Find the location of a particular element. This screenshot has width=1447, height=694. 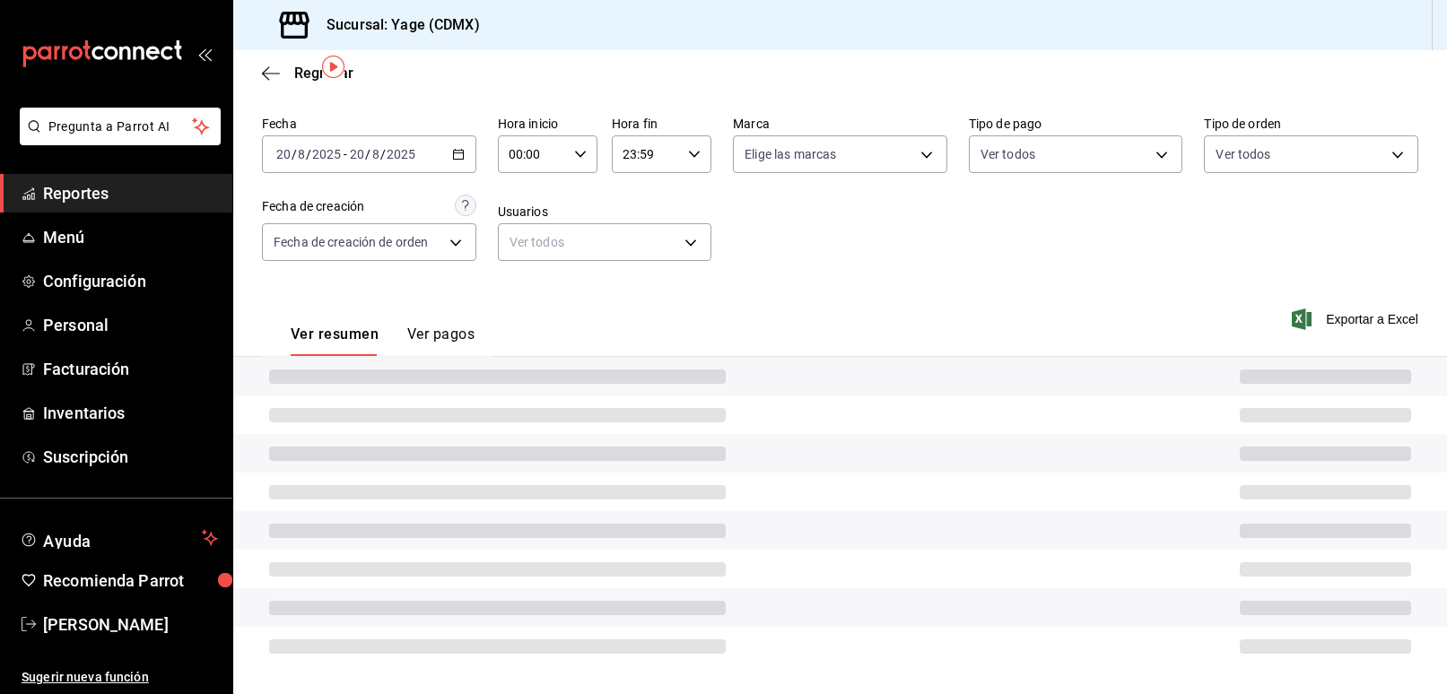

button: Tooltip marker is located at coordinates (333, 66).